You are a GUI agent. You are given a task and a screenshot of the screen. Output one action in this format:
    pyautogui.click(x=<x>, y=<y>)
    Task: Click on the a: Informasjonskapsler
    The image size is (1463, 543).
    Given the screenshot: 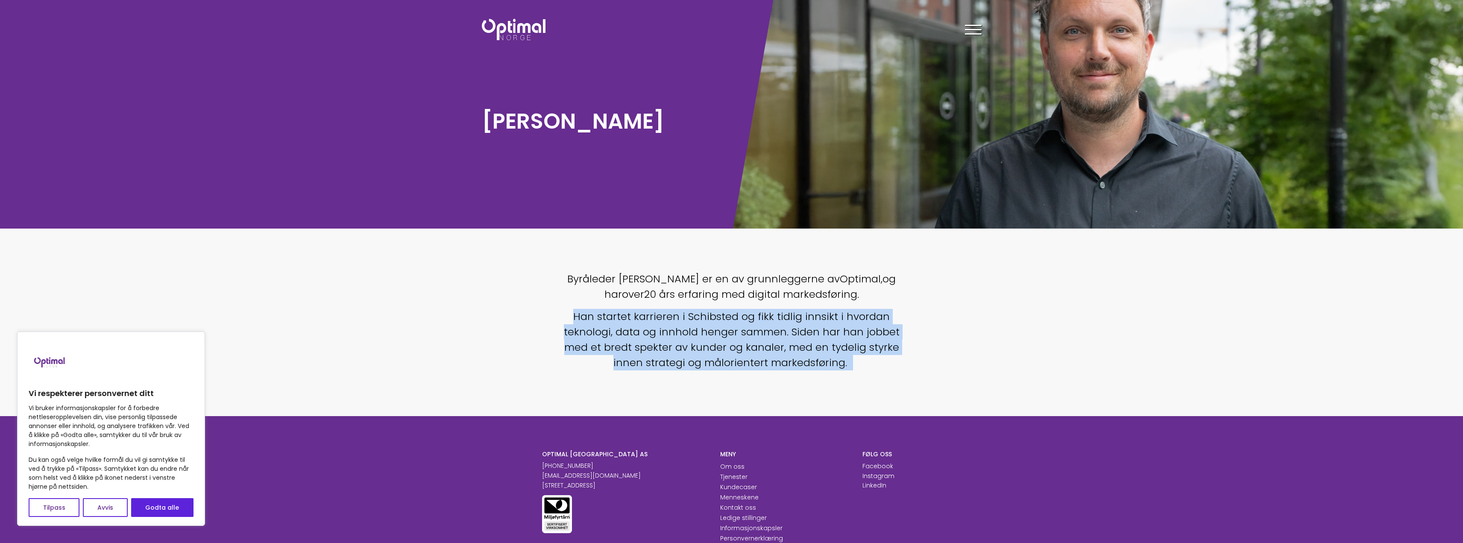 What is the action you would take?
    pyautogui.click(x=751, y=528)
    